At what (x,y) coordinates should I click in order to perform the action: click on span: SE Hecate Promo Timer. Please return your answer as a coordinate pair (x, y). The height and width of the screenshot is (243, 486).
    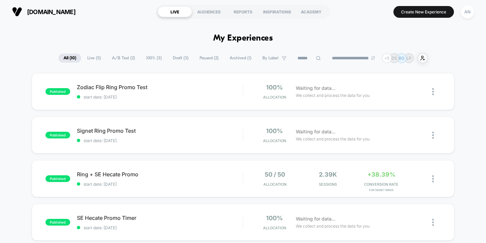
    Looking at the image, I should click on (160, 217).